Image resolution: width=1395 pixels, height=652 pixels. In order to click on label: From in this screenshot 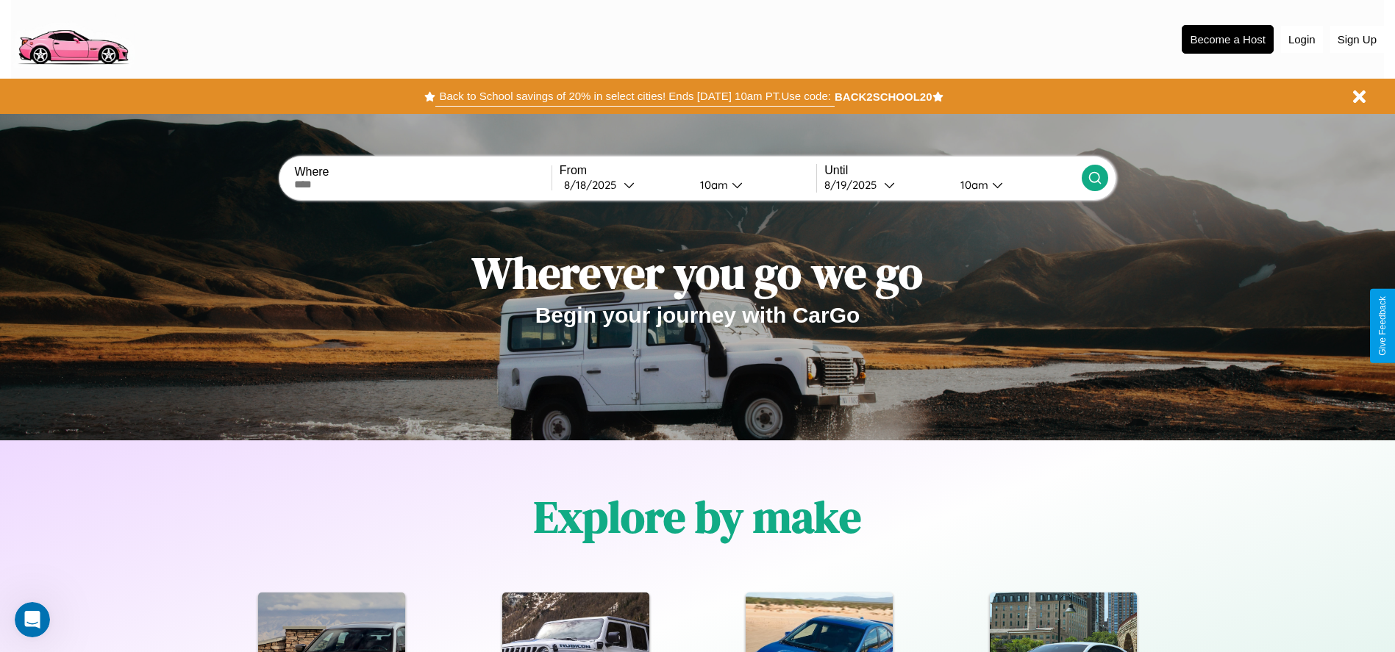, I will do `click(687, 171)`.